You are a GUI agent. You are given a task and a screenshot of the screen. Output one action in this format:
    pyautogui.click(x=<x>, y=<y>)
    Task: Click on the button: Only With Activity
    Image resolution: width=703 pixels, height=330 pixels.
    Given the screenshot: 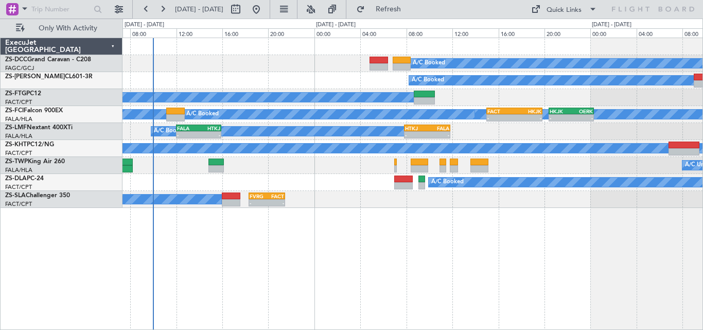 What is the action you would take?
    pyautogui.click(x=61, y=28)
    